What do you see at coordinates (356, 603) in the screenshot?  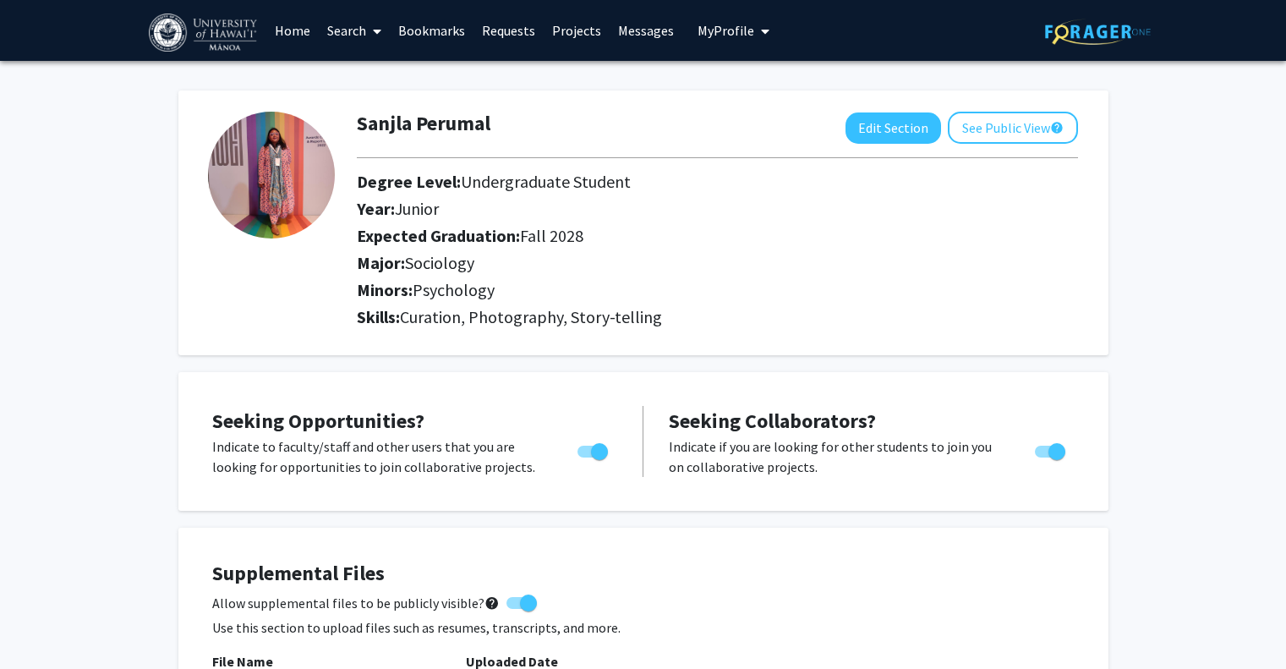 I see `span: Allow supplemental files to be publicly visible?` at bounding box center [356, 603].